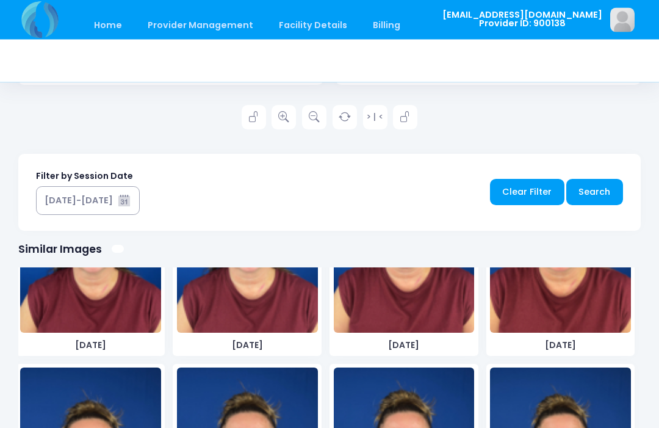 The image size is (659, 428). Describe the element at coordinates (622, 20) in the screenshot. I see `img: image` at that location.